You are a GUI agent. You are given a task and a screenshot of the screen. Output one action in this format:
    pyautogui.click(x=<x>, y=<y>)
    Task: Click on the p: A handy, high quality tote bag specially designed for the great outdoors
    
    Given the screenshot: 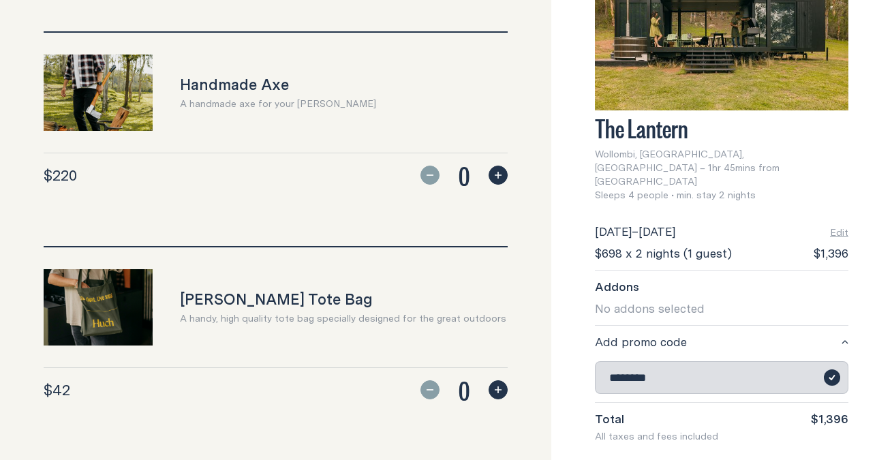 What is the action you would take?
    pyautogui.click(x=343, y=318)
    